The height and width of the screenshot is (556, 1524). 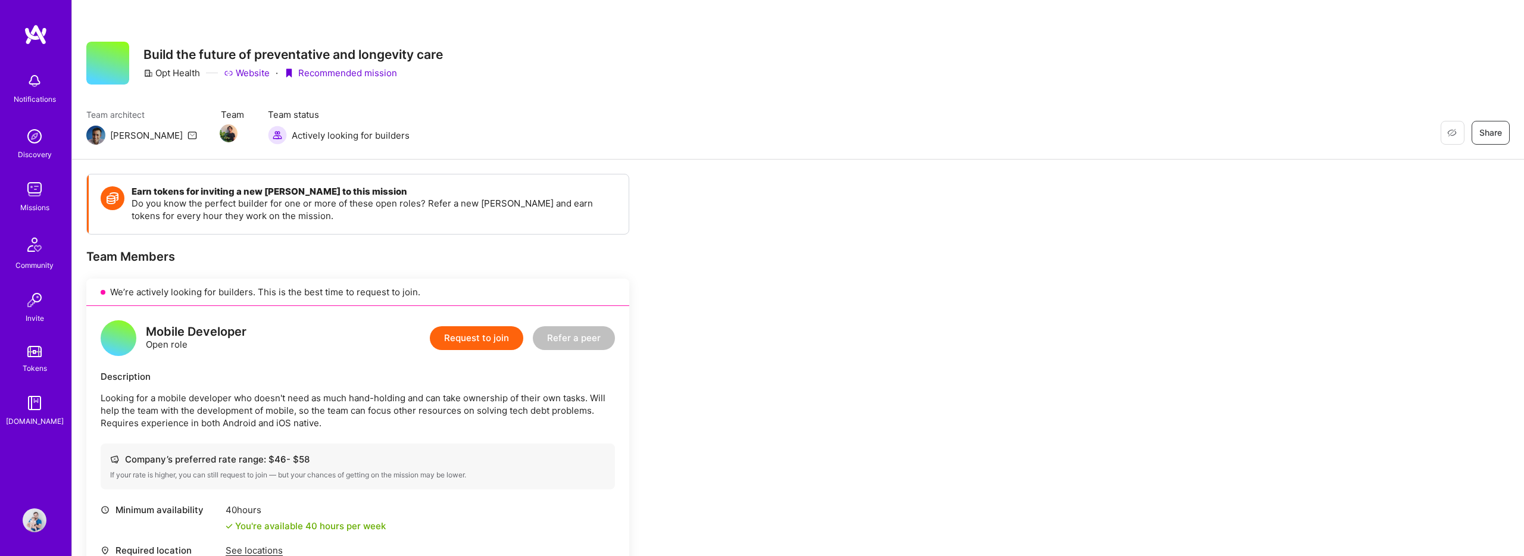 I want to click on img: Community, so click(x=35, y=245).